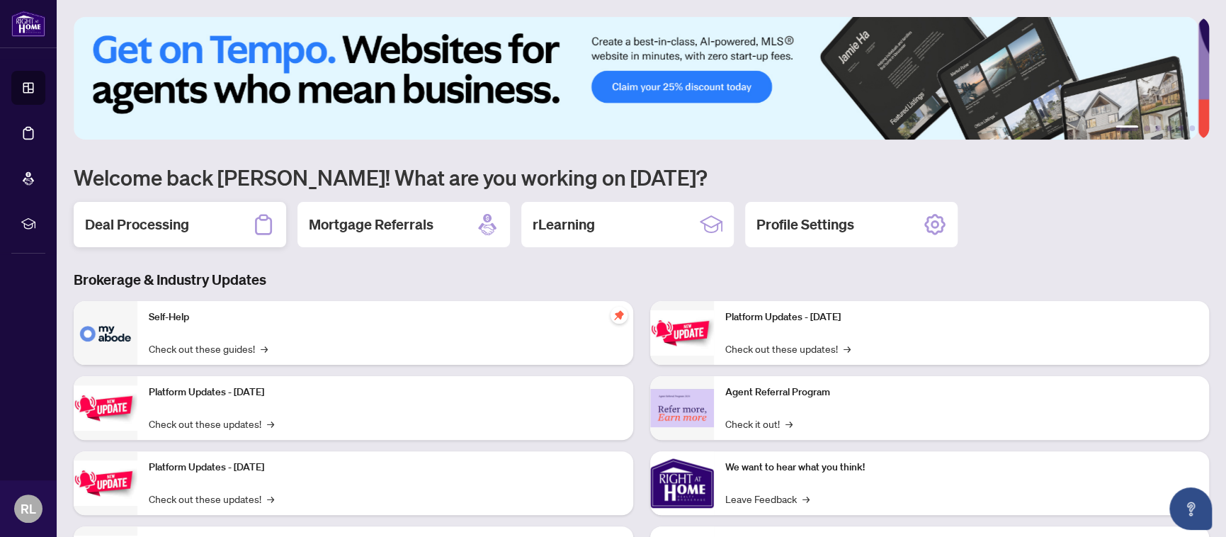 The image size is (1226, 537). What do you see at coordinates (564, 225) in the screenshot?
I see `h2: rLearning` at bounding box center [564, 225].